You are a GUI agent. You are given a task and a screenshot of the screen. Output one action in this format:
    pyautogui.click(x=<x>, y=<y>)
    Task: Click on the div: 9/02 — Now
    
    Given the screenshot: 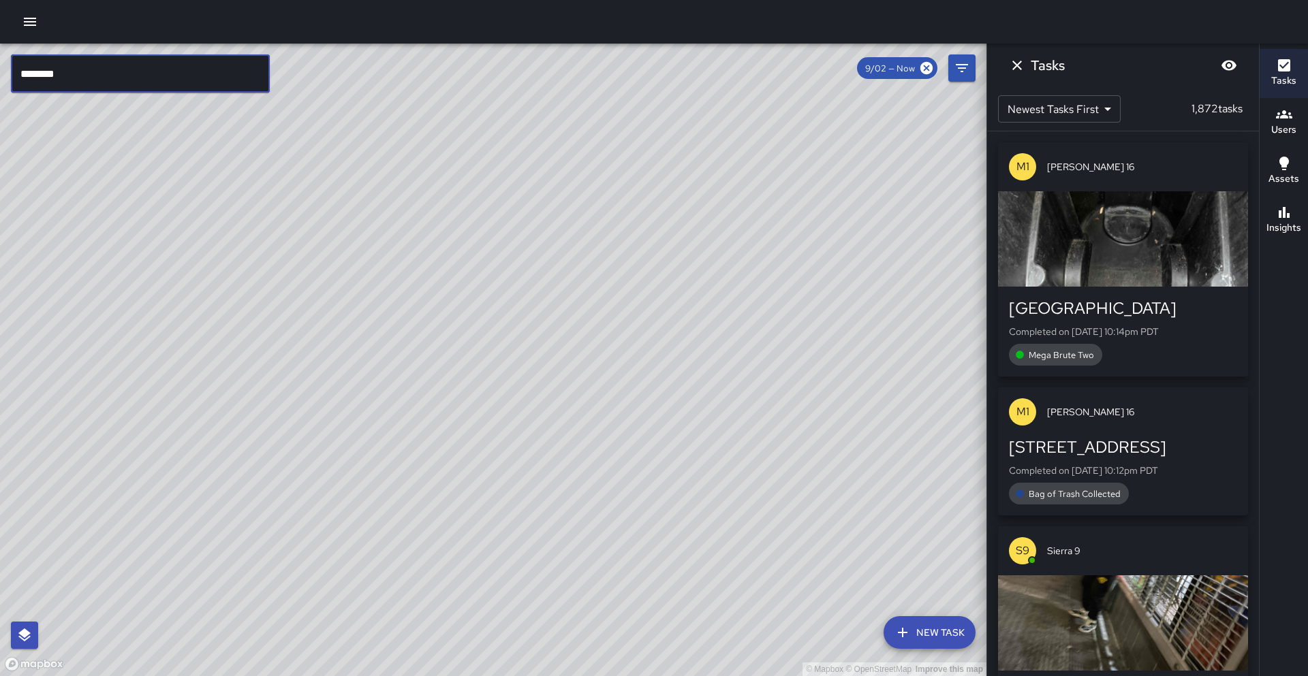 What is the action you would take?
    pyautogui.click(x=897, y=68)
    